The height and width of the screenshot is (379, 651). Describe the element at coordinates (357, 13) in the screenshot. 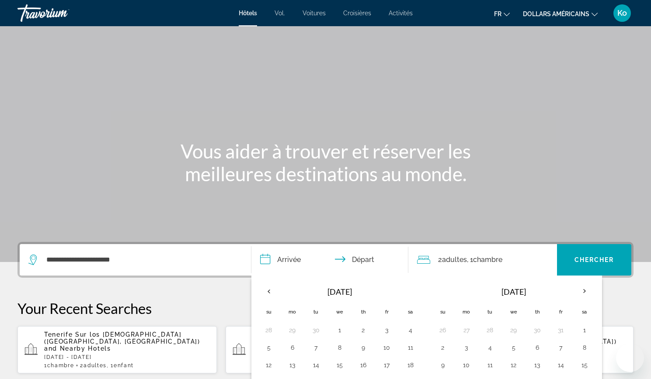

I see `a: Croisières` at that location.